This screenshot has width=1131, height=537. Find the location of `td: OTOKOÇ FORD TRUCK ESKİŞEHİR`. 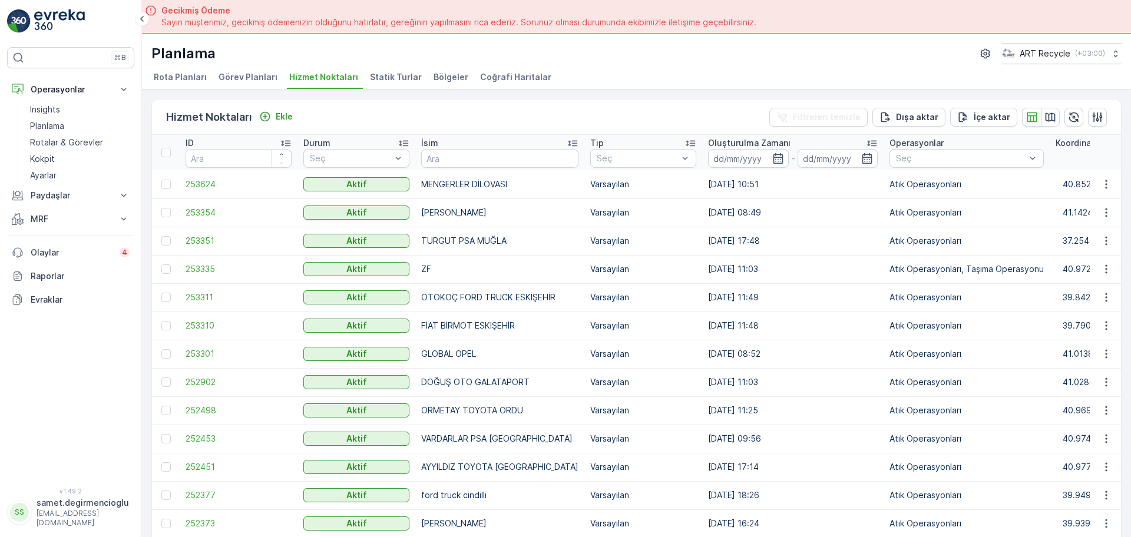

td: OTOKOÇ FORD TRUCK ESKİŞEHİR is located at coordinates (500, 297).